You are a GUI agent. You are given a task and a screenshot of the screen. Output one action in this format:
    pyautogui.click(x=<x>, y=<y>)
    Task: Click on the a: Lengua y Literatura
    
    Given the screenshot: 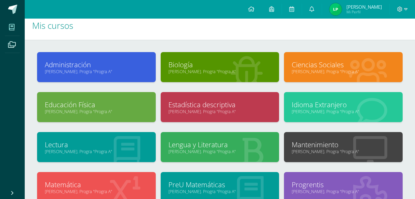 What is the action you would take?
    pyautogui.click(x=220, y=144)
    